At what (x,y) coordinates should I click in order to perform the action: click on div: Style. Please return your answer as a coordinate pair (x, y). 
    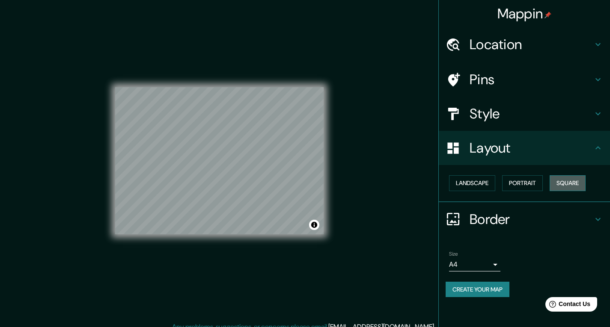
    Looking at the image, I should click on (524, 114).